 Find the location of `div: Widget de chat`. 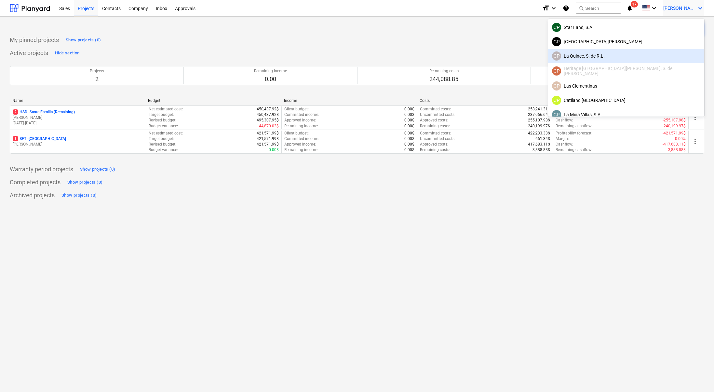

div: Widget de chat is located at coordinates (698, 376).